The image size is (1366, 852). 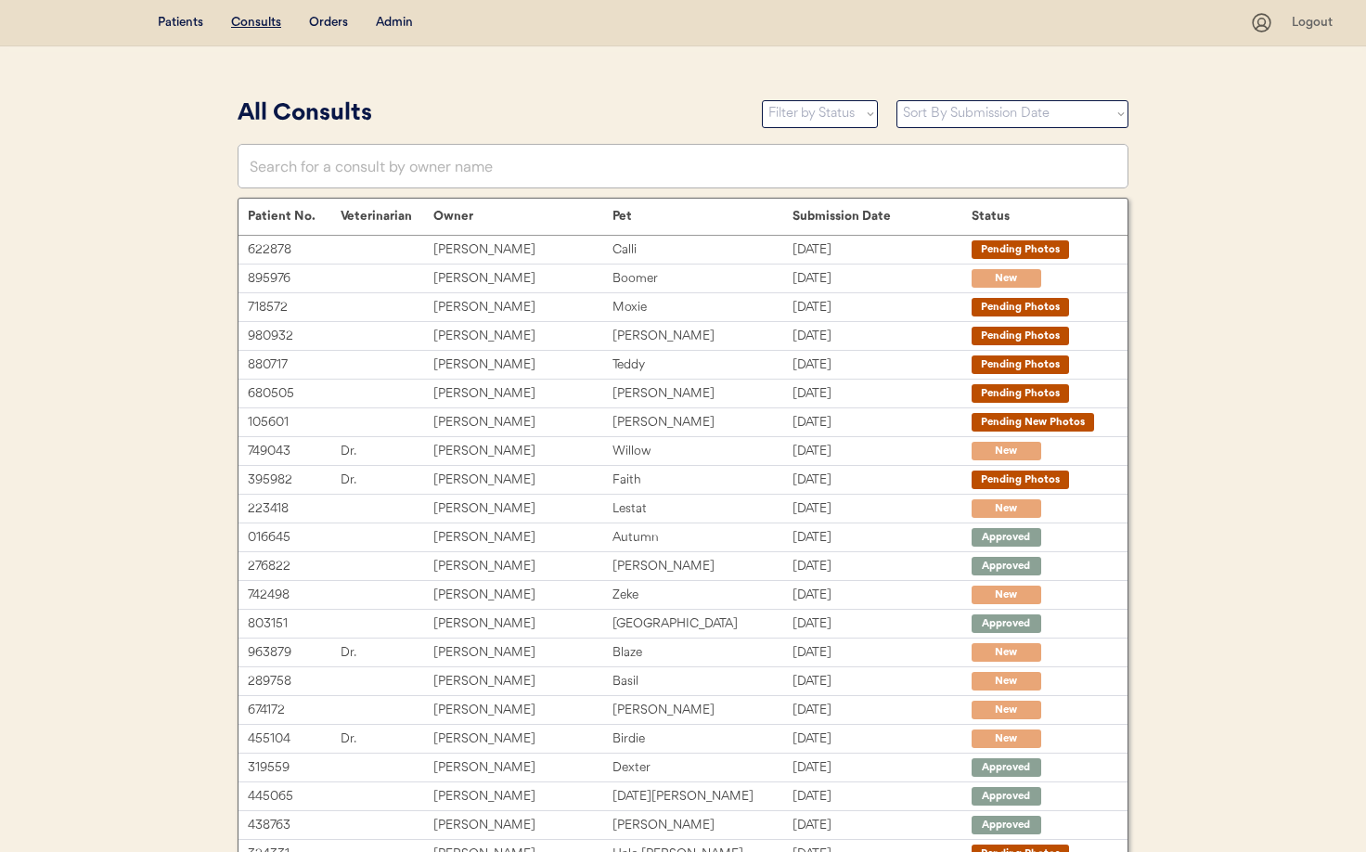 What do you see at coordinates (294, 653) in the screenshot?
I see `div: 963879` at bounding box center [294, 653].